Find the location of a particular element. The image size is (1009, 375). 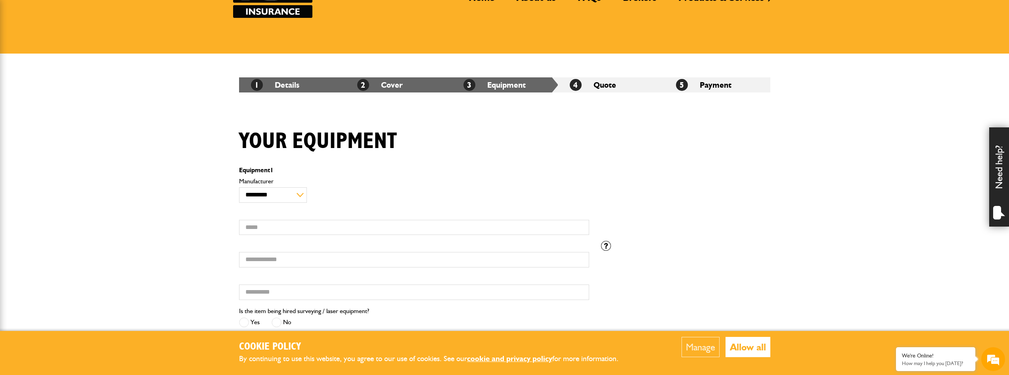

a: 2Cover is located at coordinates (380, 85).